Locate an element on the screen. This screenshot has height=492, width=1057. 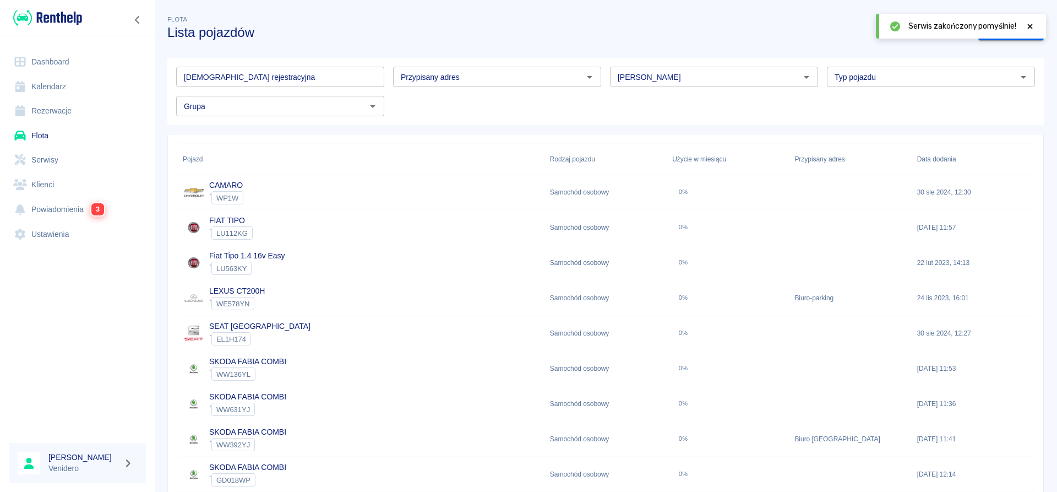
span: Flota is located at coordinates (177, 19).